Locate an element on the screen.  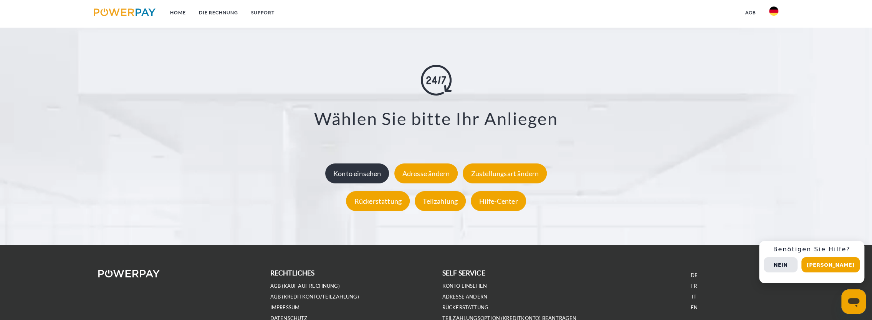
h3: Benötigen Sie Hilfe? is located at coordinates (812, 250).